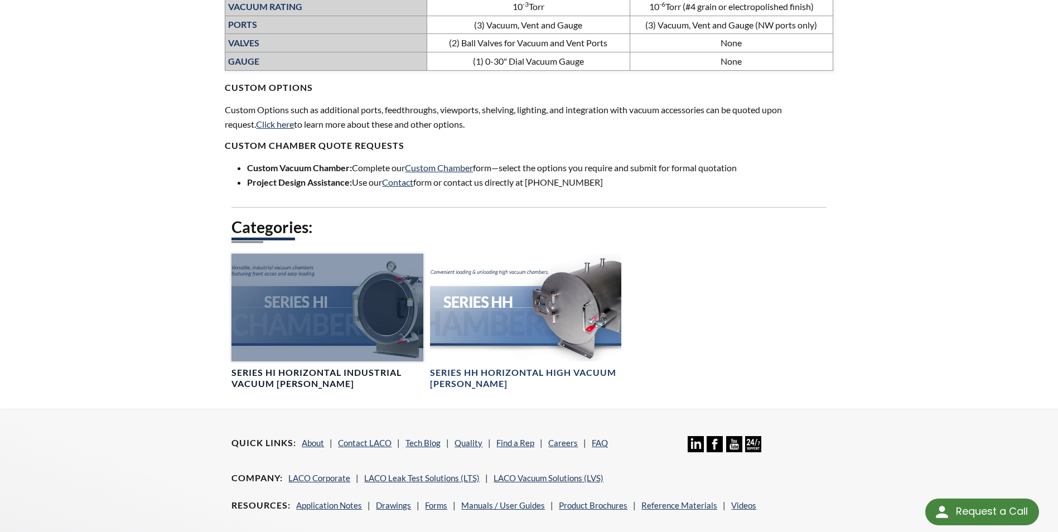 The image size is (1058, 532). What do you see at coordinates (398, 182) in the screenshot?
I see `a: Contact` at bounding box center [398, 182].